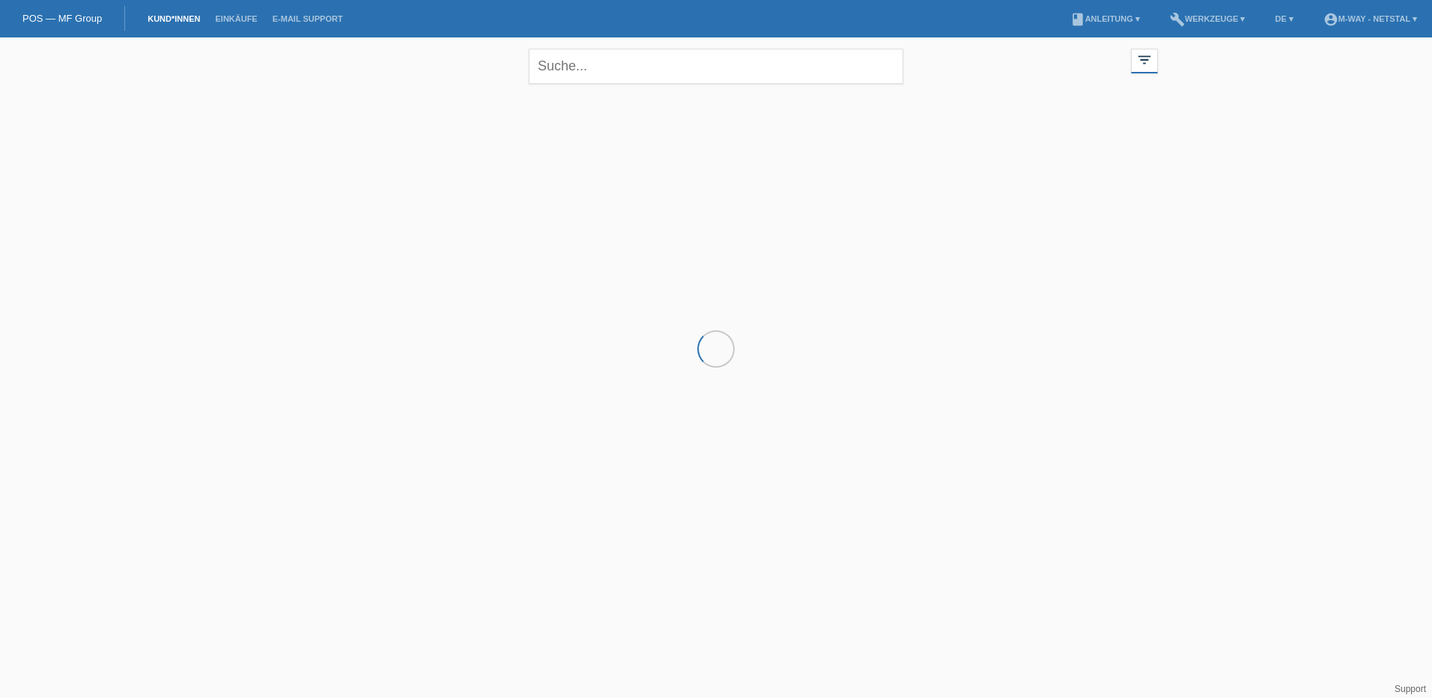 The width and height of the screenshot is (1432, 698). I want to click on a: account_circlem-way - Netstal ▾, so click(1370, 19).